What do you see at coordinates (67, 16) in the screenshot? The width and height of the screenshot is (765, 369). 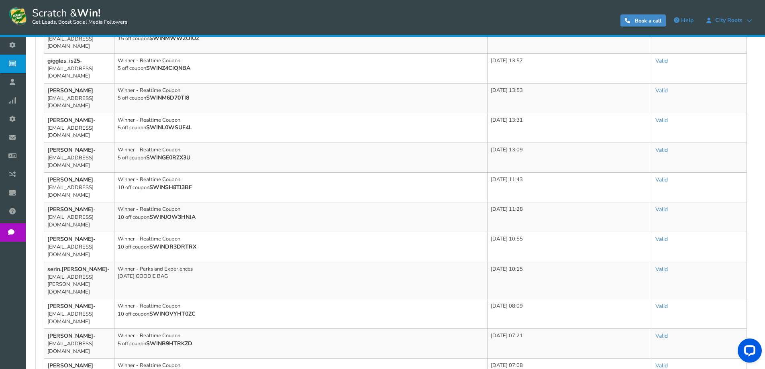 I see `a: Scratch &Win! Get Leads, Boost Social Media Followers` at bounding box center [67, 16].